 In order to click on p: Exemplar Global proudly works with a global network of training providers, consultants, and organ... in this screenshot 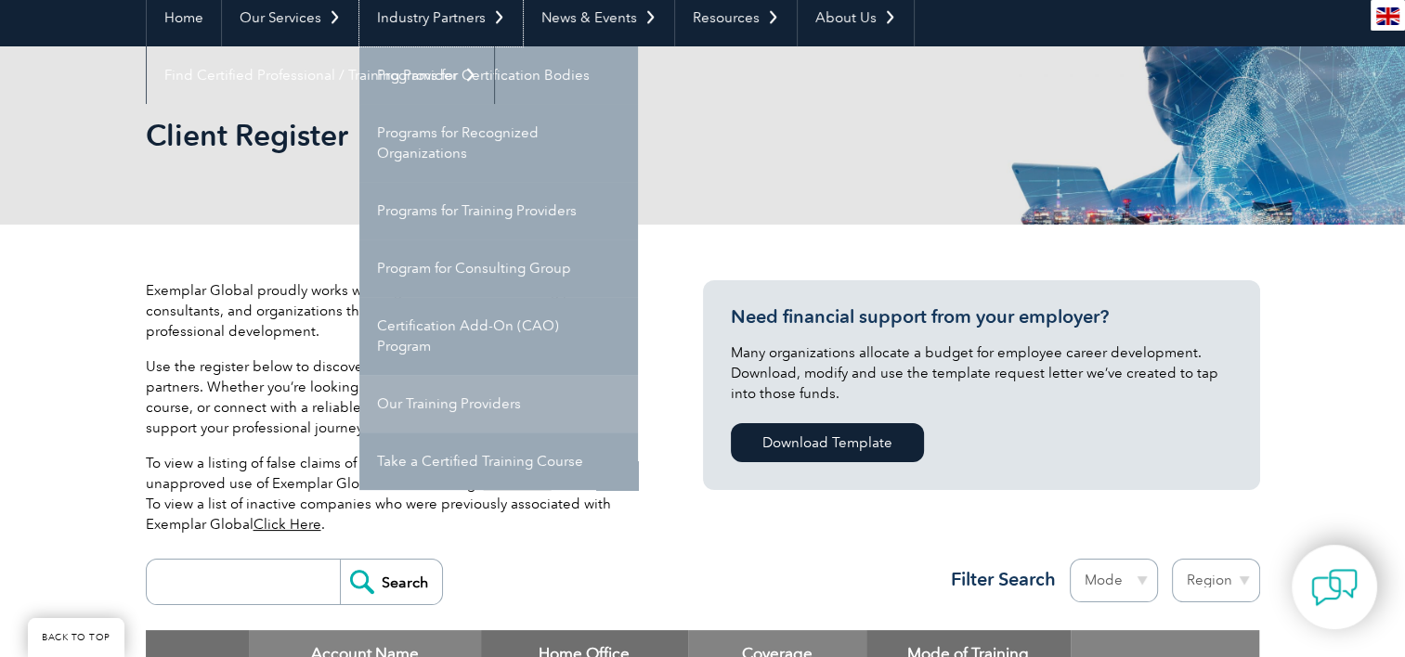, I will do `click(396, 311)`.